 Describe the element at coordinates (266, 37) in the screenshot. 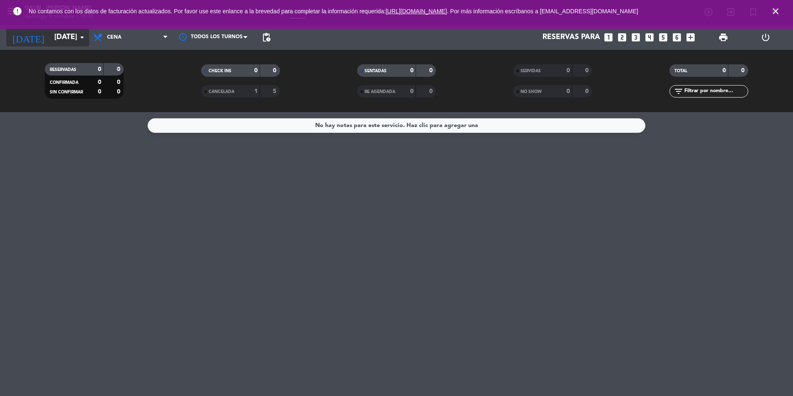

I see `span: pending_actions` at that location.